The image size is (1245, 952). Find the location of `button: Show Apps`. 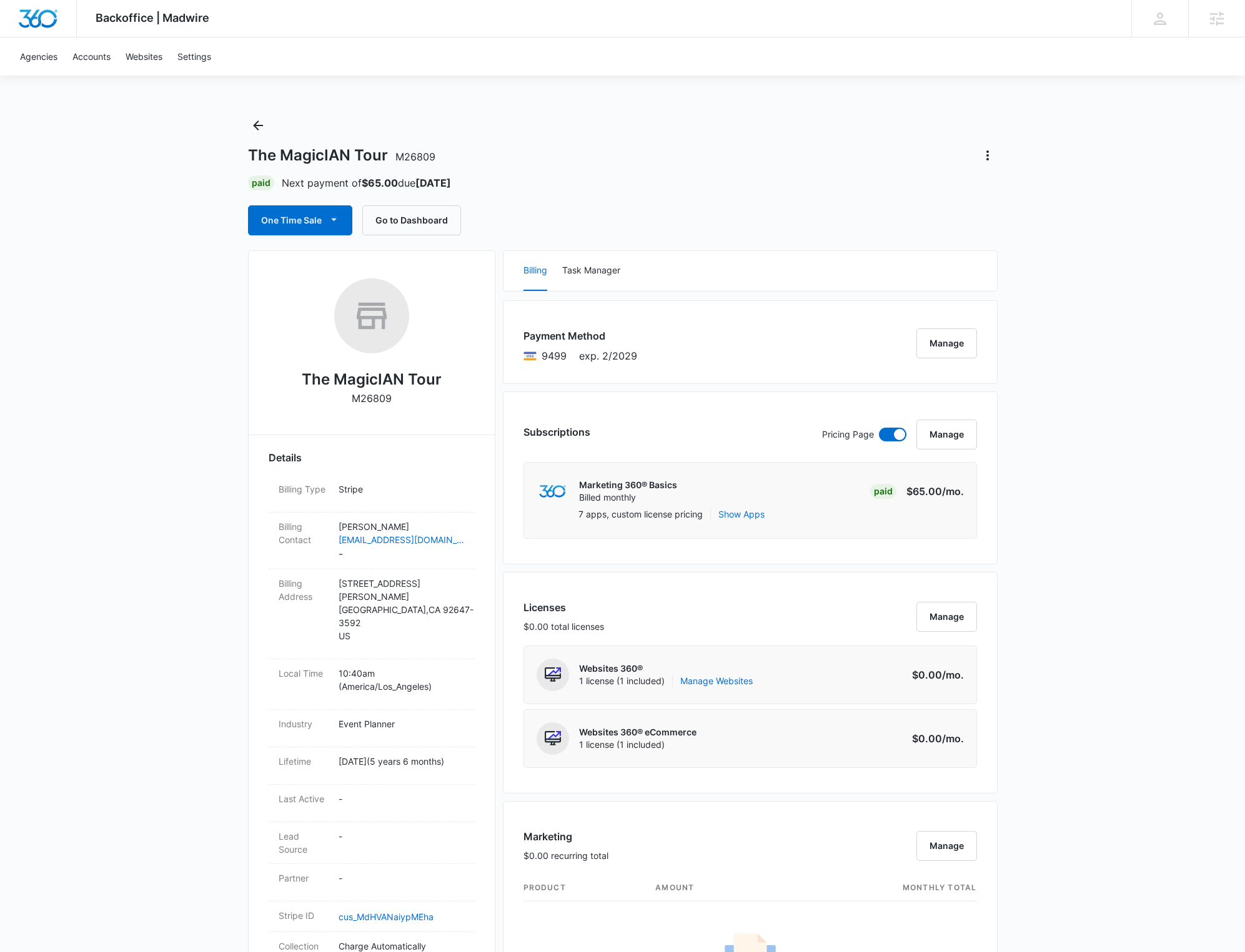

button: Show Apps is located at coordinates (741, 514).